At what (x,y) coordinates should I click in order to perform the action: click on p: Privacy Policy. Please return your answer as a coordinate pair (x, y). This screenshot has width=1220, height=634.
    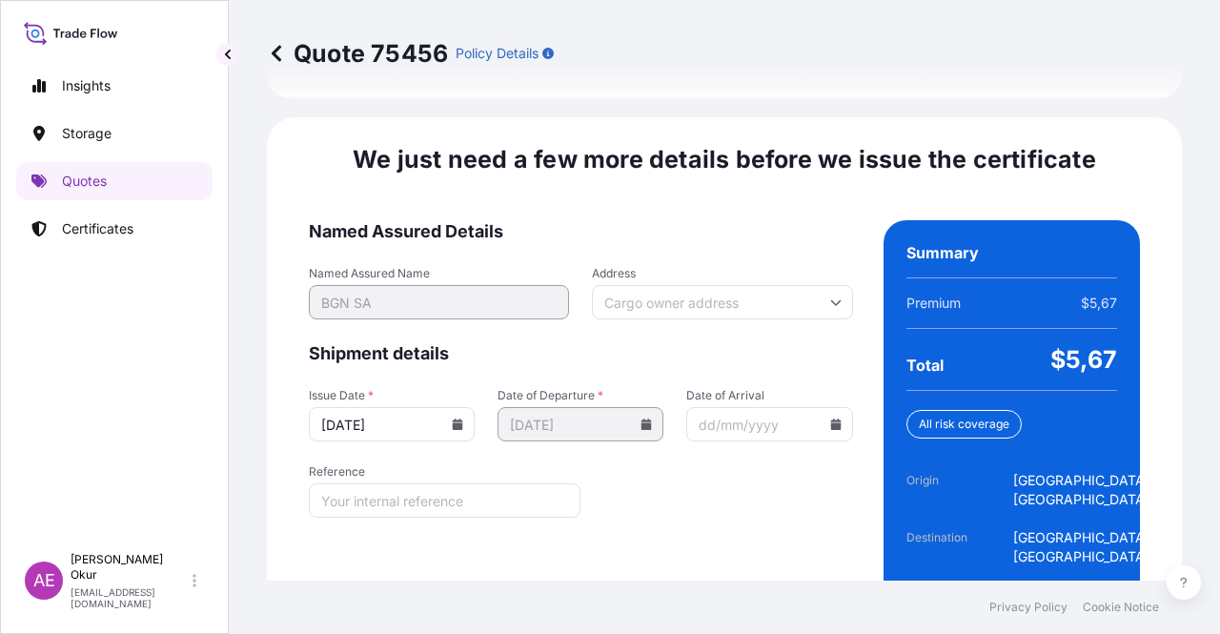
    Looking at the image, I should click on (1029, 607).